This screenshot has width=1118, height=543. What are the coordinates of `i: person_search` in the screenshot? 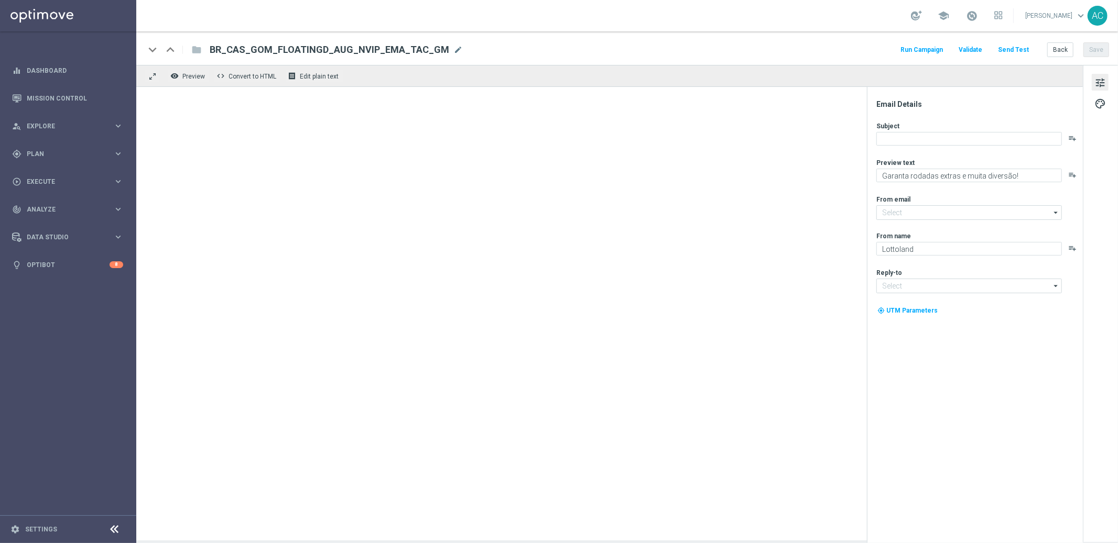 It's located at (17, 126).